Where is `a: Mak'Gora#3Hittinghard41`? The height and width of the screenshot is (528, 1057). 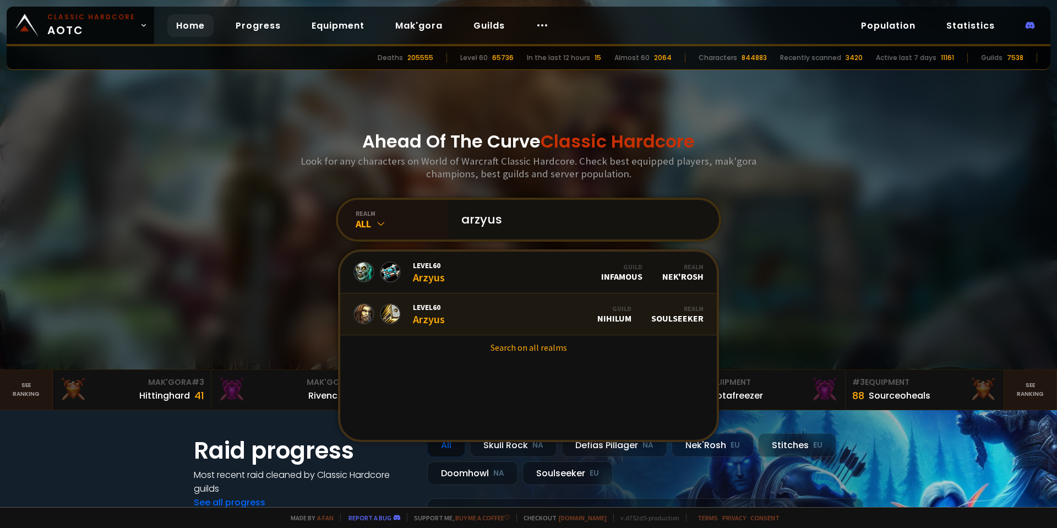
a: Mak'Gora#3Hittinghard41 is located at coordinates (132, 390).